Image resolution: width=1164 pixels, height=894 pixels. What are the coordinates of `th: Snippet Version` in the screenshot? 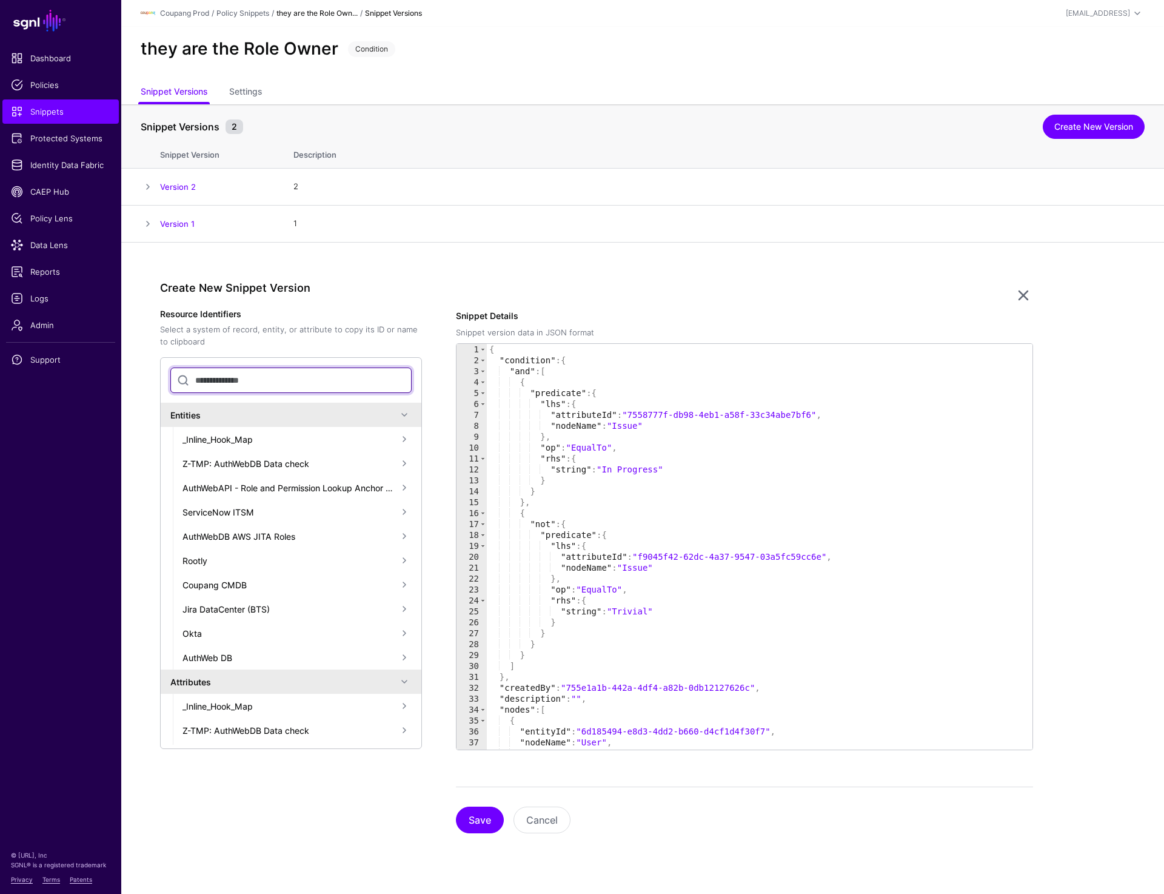 It's located at (221, 153).